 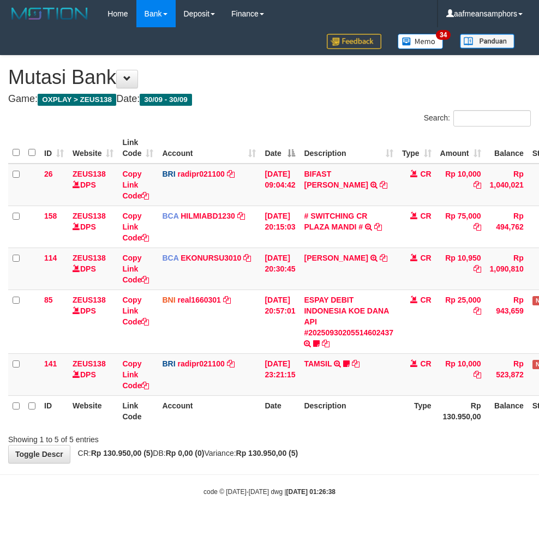 What do you see at coordinates (348, 410) in the screenshot?
I see `th: Description` at bounding box center [348, 410].